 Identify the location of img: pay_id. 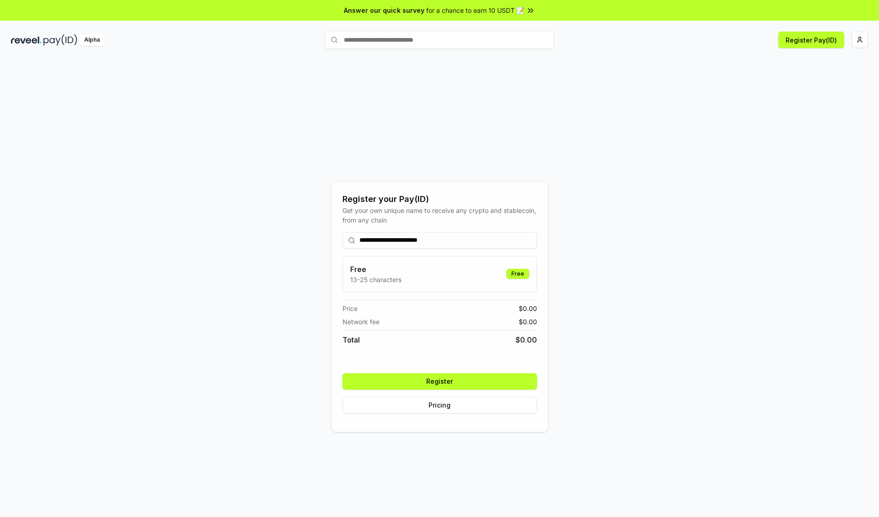
(60, 40).